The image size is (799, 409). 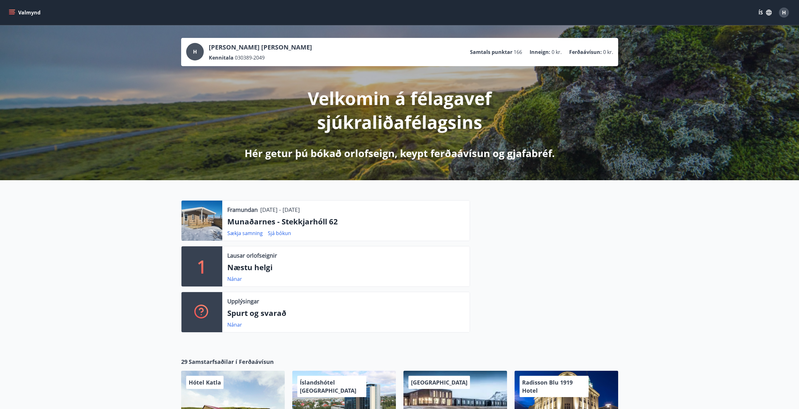 What do you see at coordinates (249, 58) in the screenshot?
I see `span: 030389-2049` at bounding box center [249, 58].